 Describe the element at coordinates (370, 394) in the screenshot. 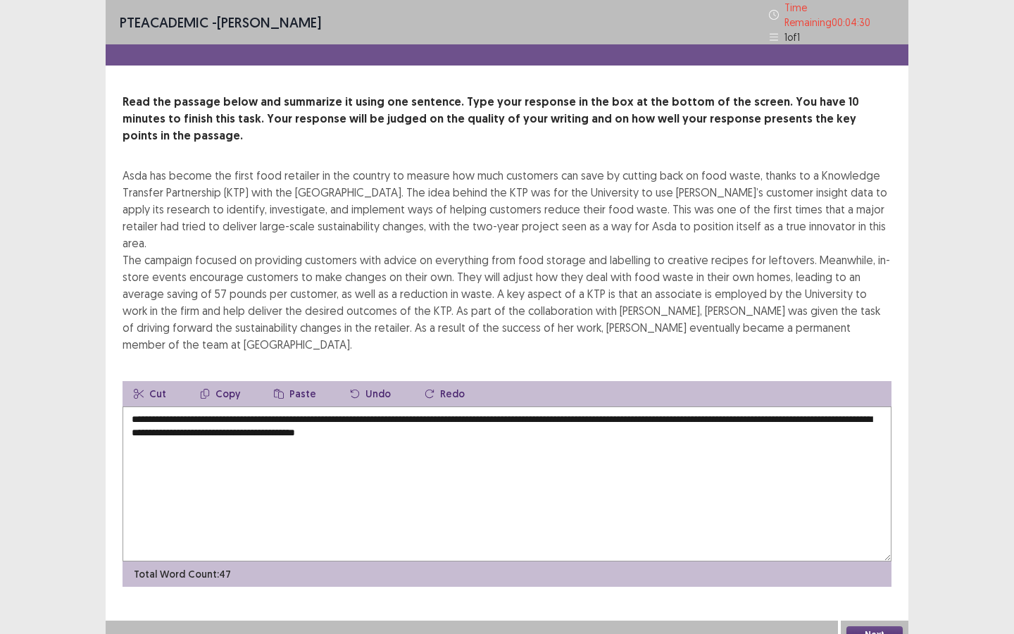

I see `button: Undo` at that location.